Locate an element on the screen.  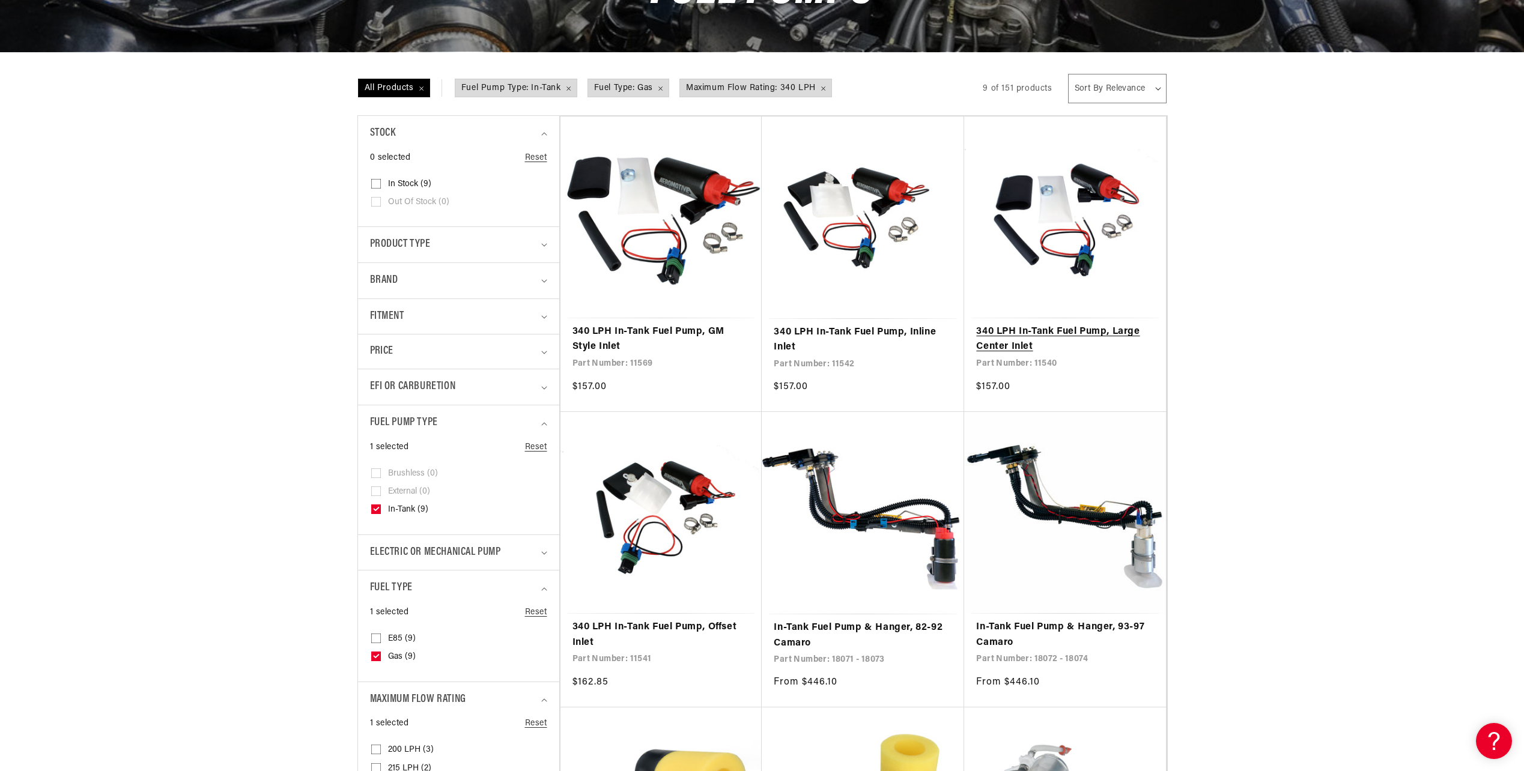
span: 0 selected is located at coordinates (391, 158).